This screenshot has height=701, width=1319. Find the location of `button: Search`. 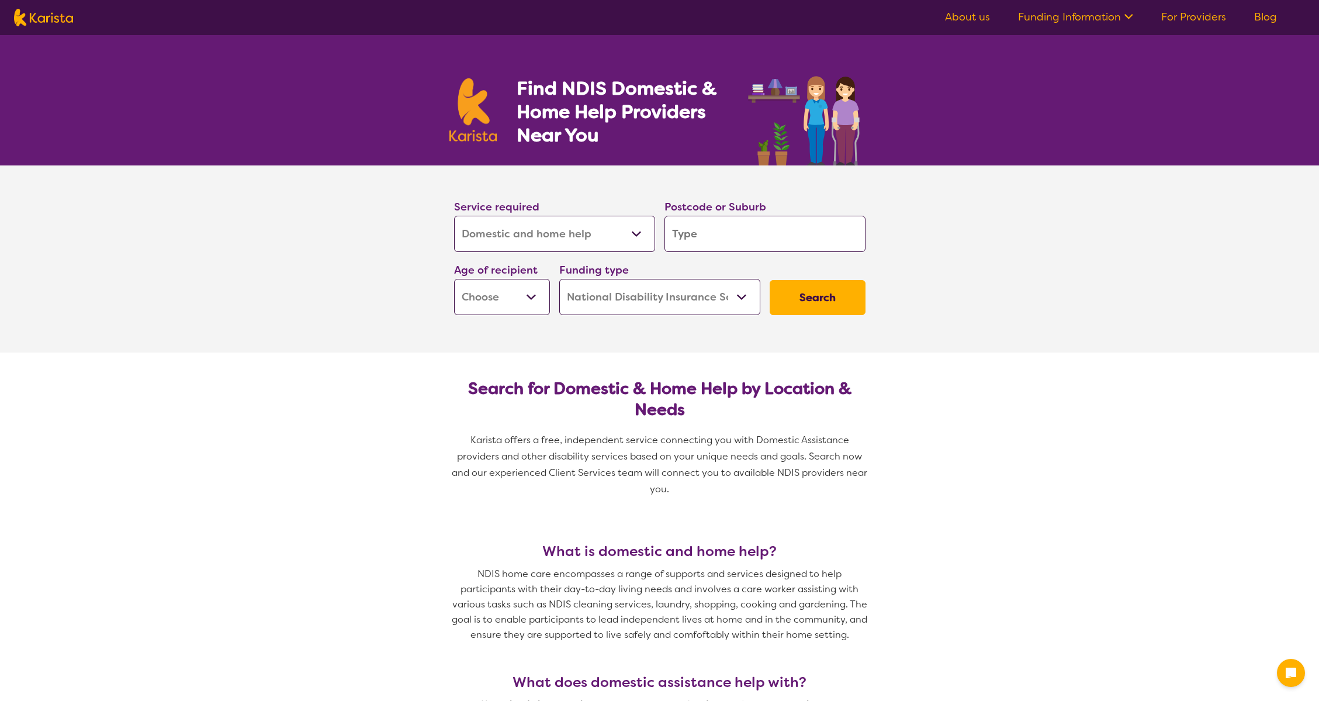

button: Search is located at coordinates (818, 298).